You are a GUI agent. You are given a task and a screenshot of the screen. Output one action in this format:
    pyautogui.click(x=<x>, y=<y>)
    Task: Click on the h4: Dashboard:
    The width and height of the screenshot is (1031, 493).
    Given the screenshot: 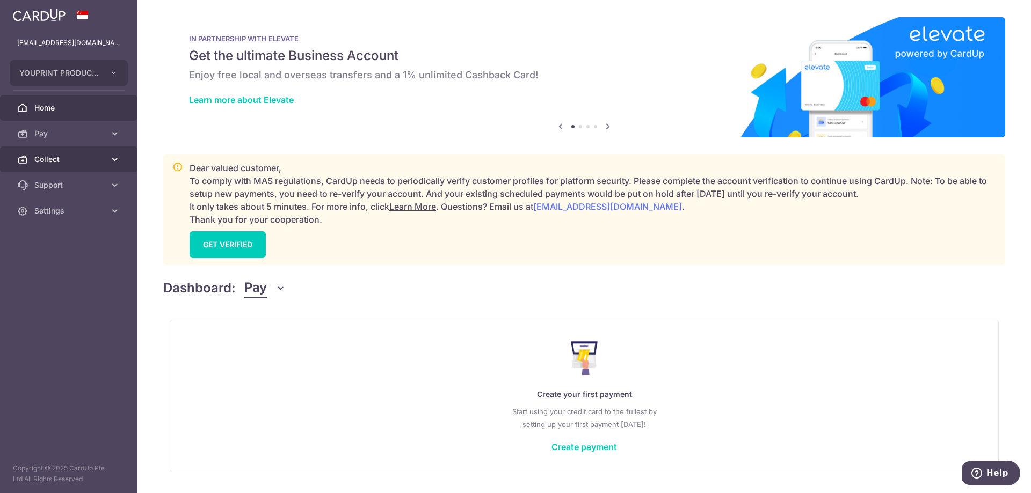 What is the action you would take?
    pyautogui.click(x=199, y=288)
    